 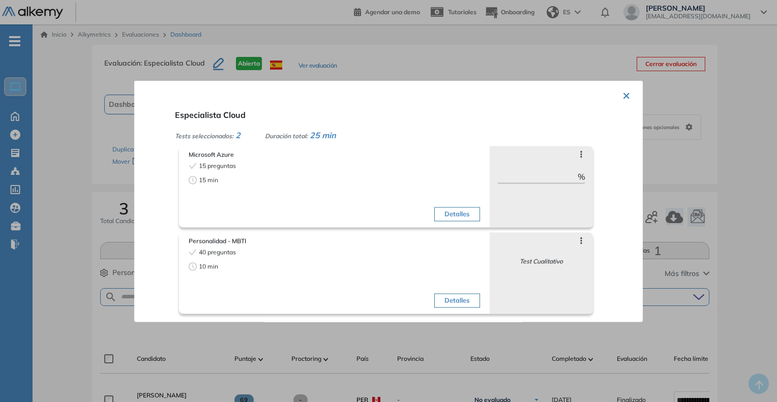 I want to click on span: 40 preguntas, so click(x=217, y=252).